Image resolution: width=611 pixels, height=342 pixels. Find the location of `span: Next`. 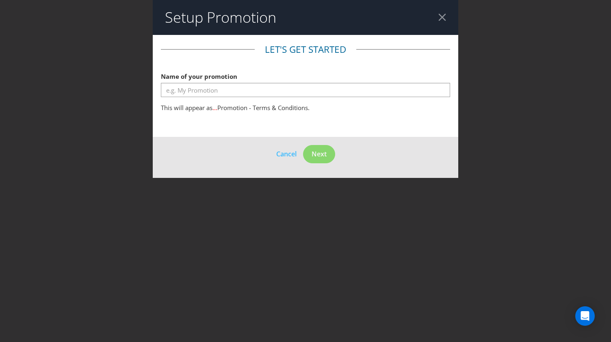

span: Next is located at coordinates (319, 154).